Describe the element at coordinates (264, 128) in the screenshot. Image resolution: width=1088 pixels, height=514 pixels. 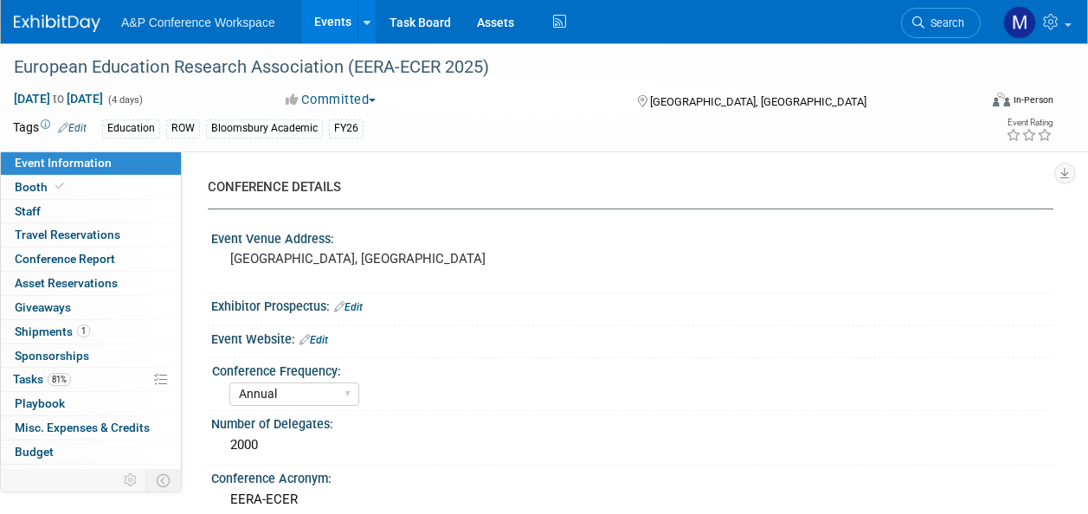
I see `div: Bloomsbury Academic` at that location.